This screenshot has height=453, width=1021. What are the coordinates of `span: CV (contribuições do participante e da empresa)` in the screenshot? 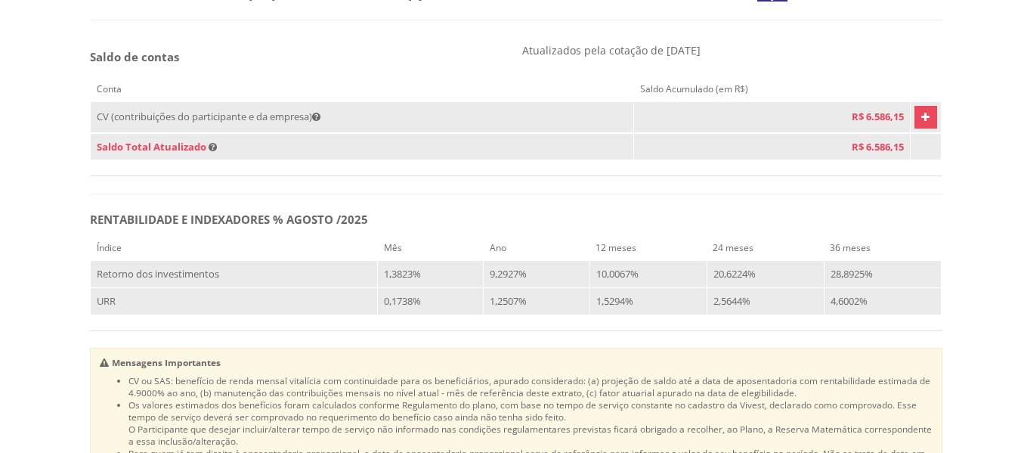 It's located at (209, 116).